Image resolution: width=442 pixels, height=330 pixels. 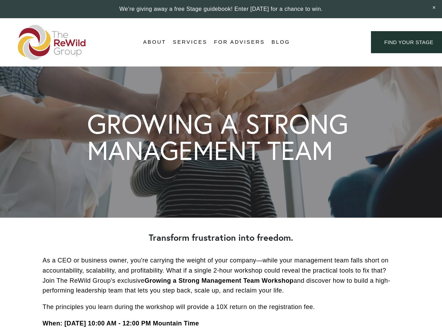 I want to click on a: Blog, so click(x=281, y=42).